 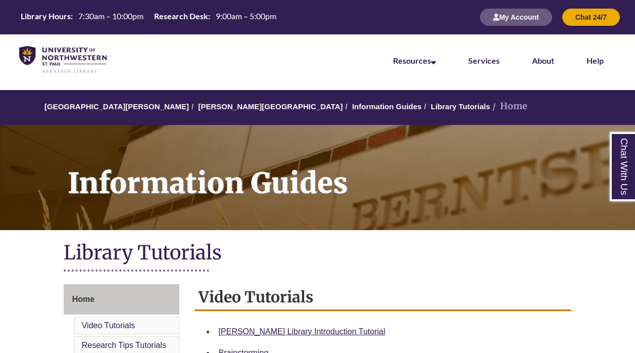 What do you see at coordinates (318, 253) in the screenshot?
I see `h1: Library Tutorials` at bounding box center [318, 253].